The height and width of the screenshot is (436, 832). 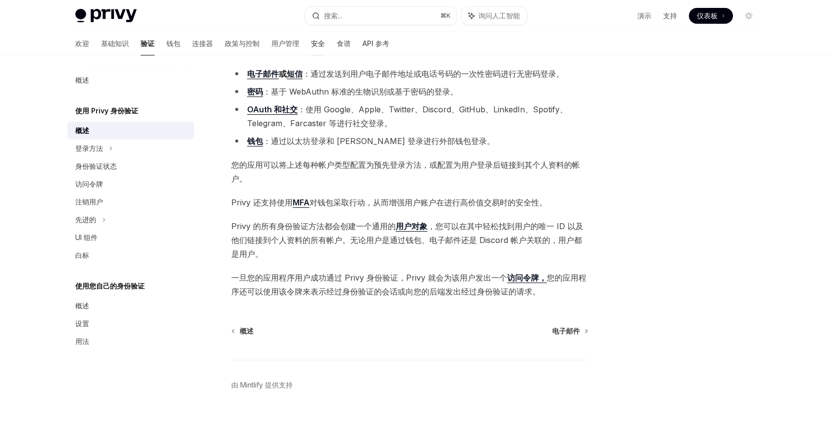 I want to click on font: 连接器, so click(x=202, y=43).